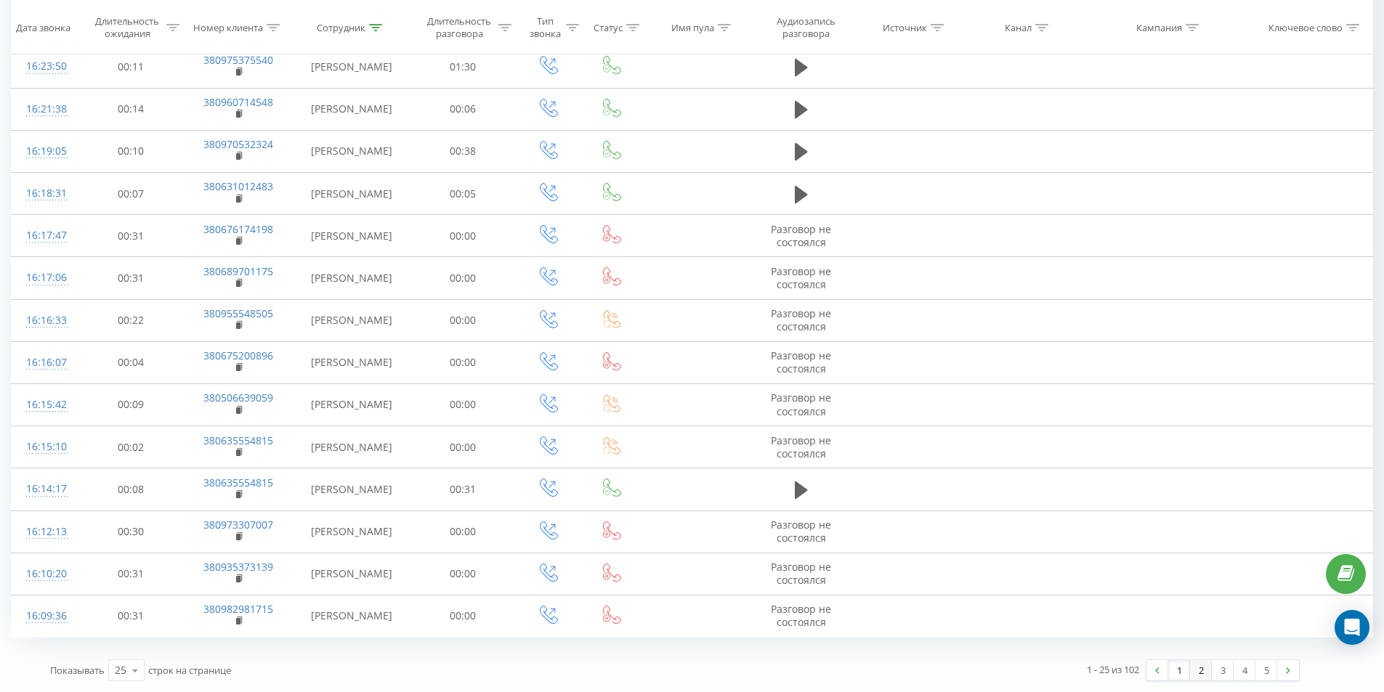  What do you see at coordinates (45, 489) in the screenshot?
I see `div: 16:14:17` at bounding box center [45, 489].